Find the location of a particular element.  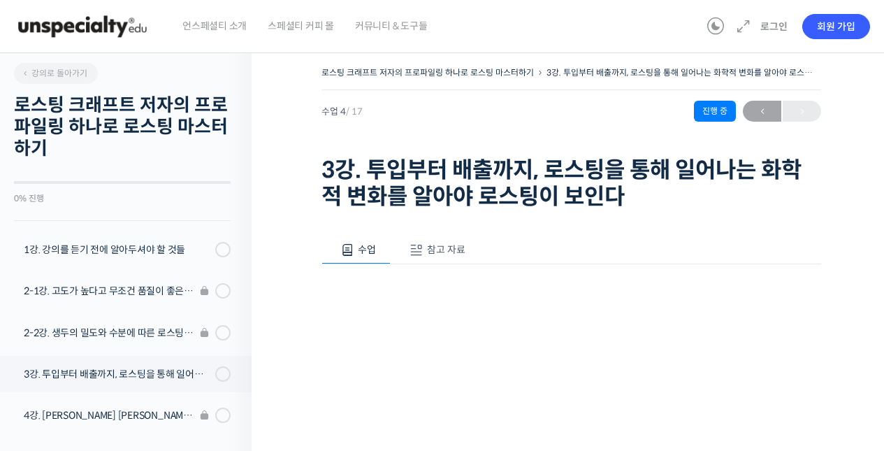

a: ←이전 is located at coordinates (761, 111).